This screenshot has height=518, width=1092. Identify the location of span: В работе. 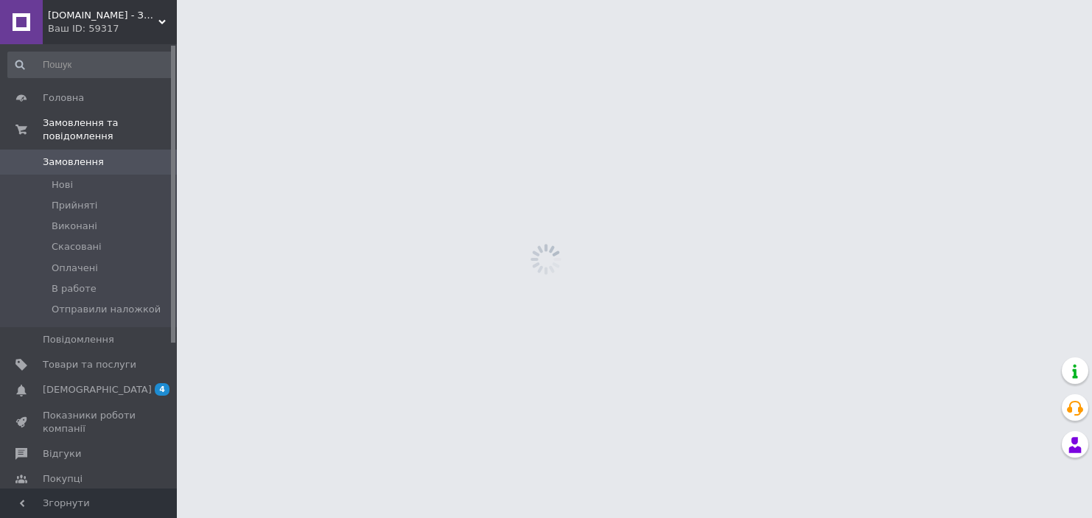
(74, 289).